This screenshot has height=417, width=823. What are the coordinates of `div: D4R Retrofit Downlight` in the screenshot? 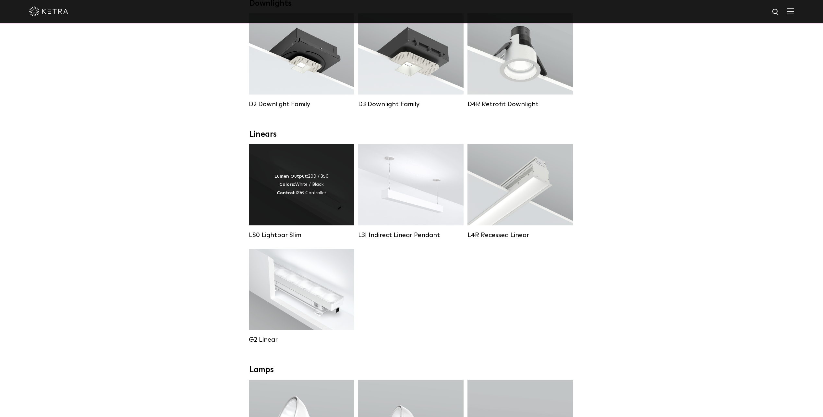 It's located at (520, 104).